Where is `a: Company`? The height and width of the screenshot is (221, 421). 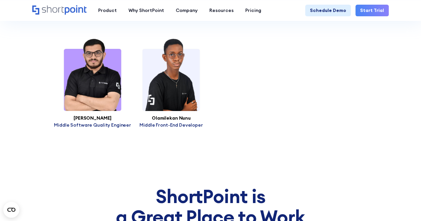 a: Company is located at coordinates (186, 10).